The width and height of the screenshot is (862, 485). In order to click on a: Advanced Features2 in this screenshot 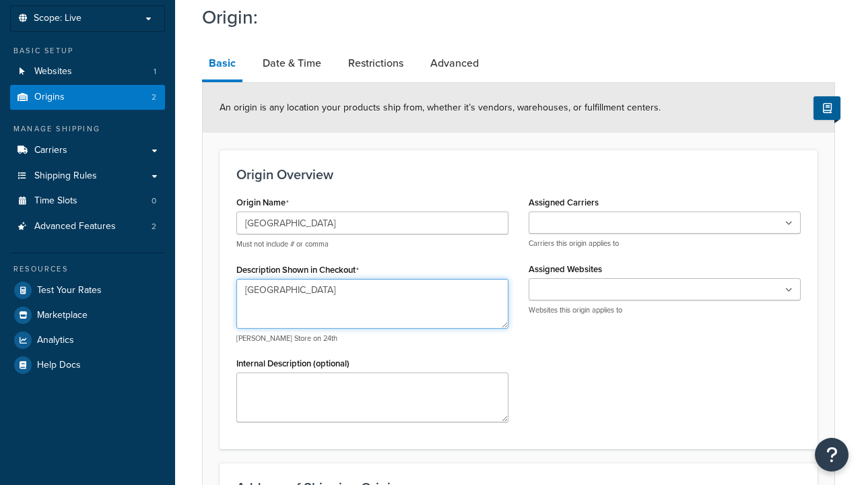, I will do `click(87, 226)`.